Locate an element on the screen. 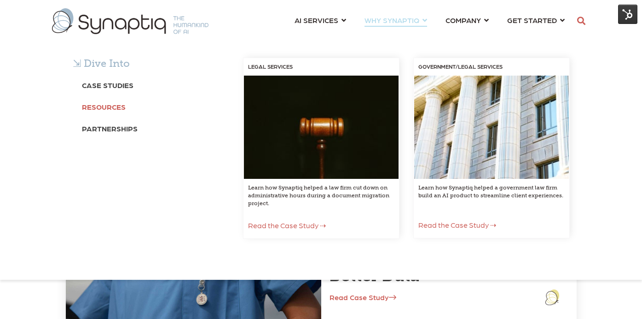 The image size is (642, 319). span: AI SERVICES is located at coordinates (316, 20).